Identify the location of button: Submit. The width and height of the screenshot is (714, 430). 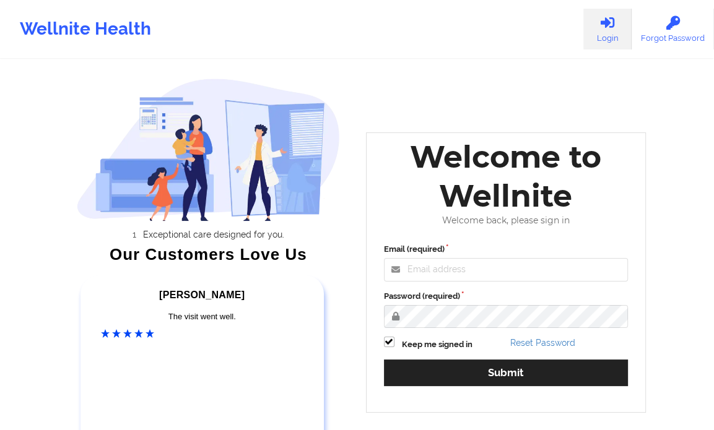
(506, 373).